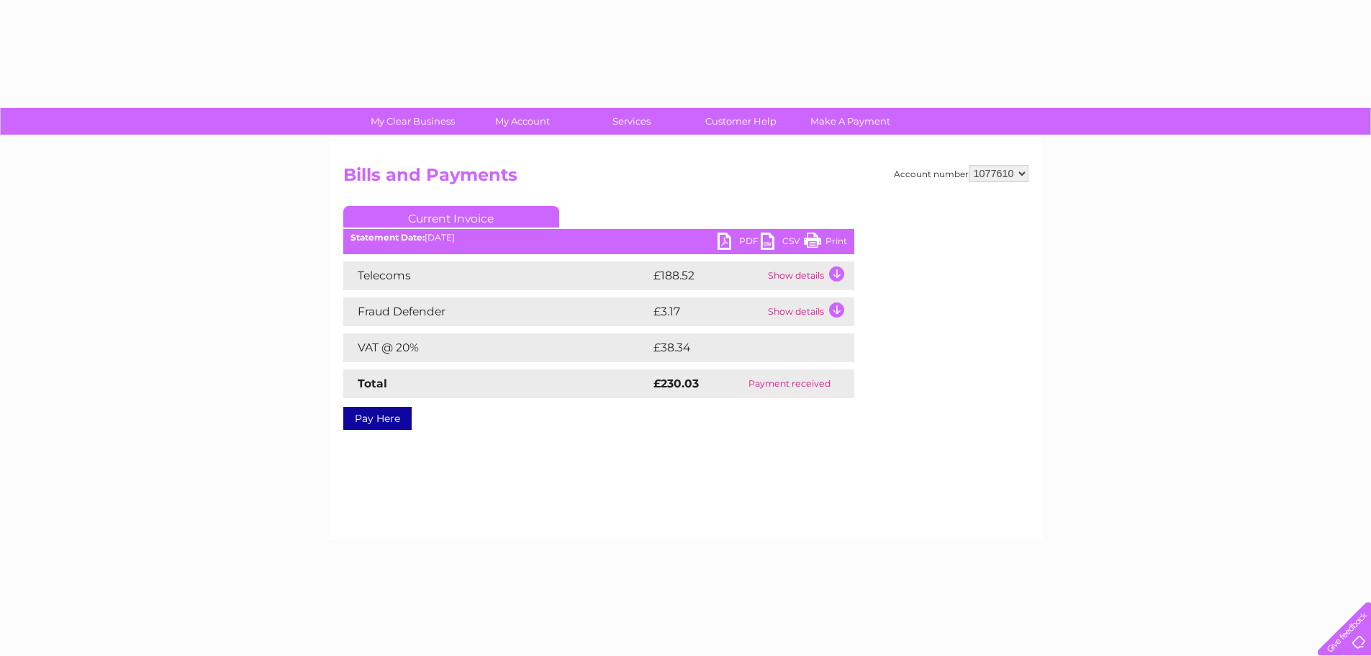 The image size is (1371, 656). I want to click on a: My Clear Business, so click(412, 121).